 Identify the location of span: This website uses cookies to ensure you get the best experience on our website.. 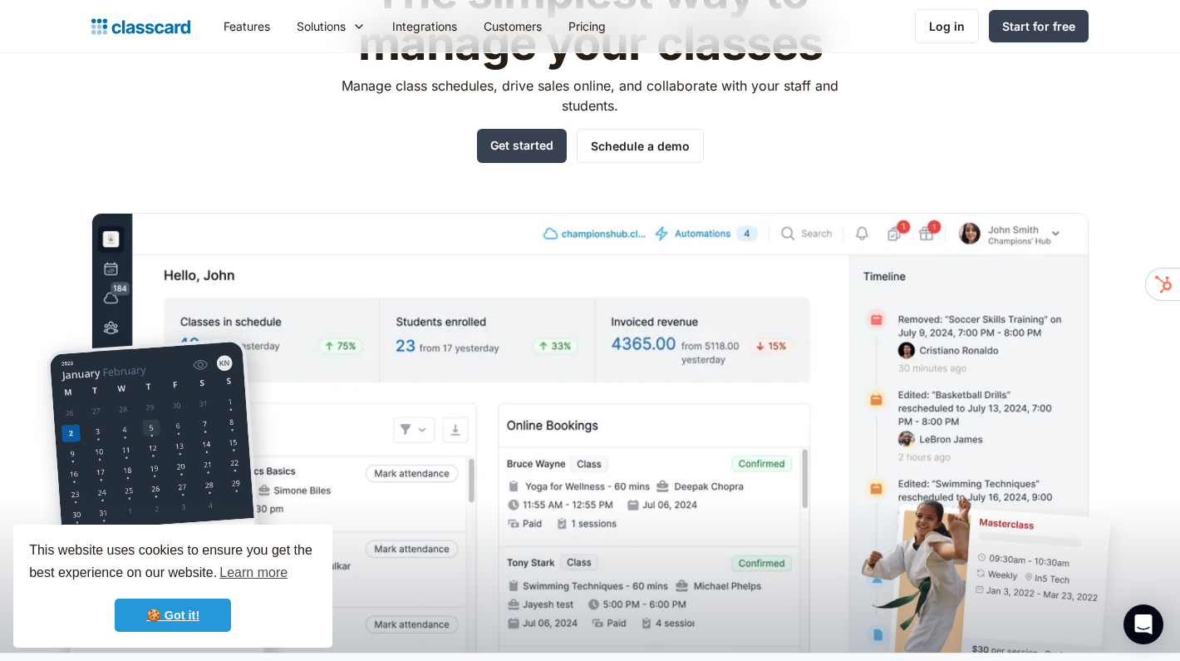
(173, 563).